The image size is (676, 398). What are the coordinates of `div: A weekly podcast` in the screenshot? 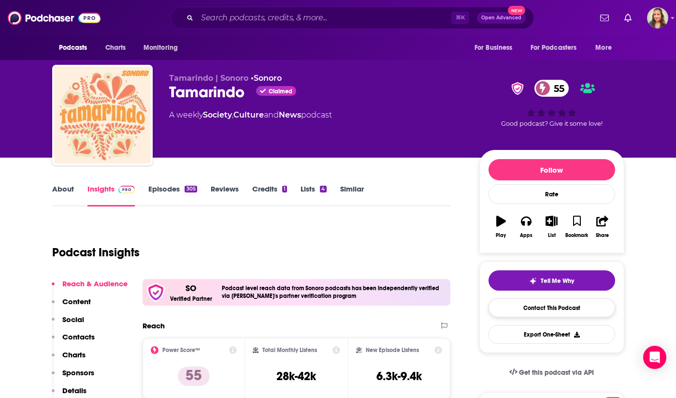 It's located at (250, 115).